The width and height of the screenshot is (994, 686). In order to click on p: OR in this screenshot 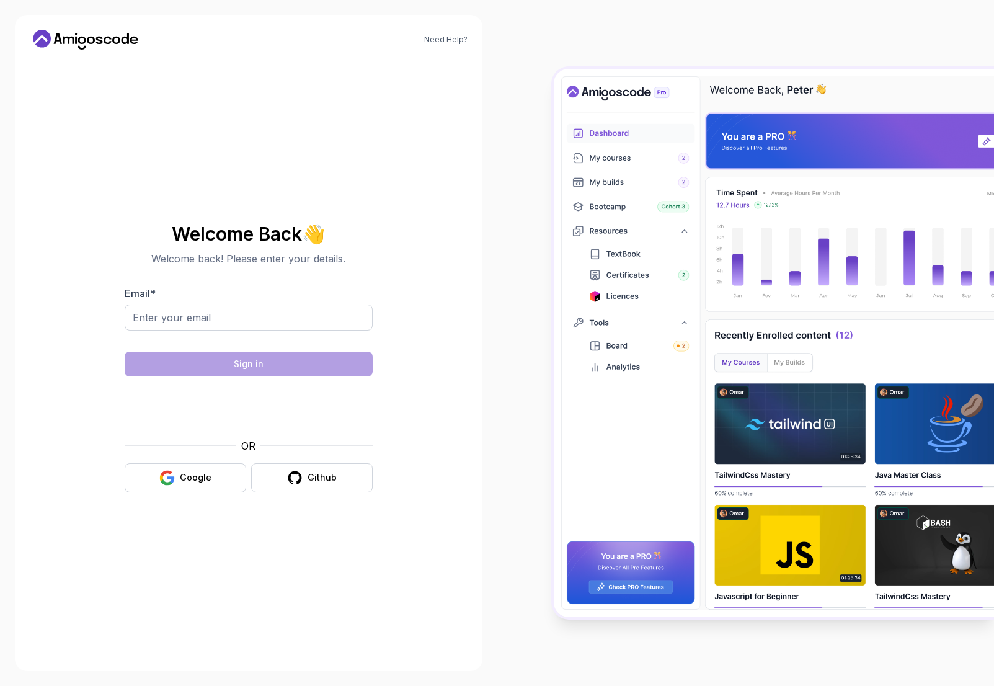, I will do `click(248, 446)`.